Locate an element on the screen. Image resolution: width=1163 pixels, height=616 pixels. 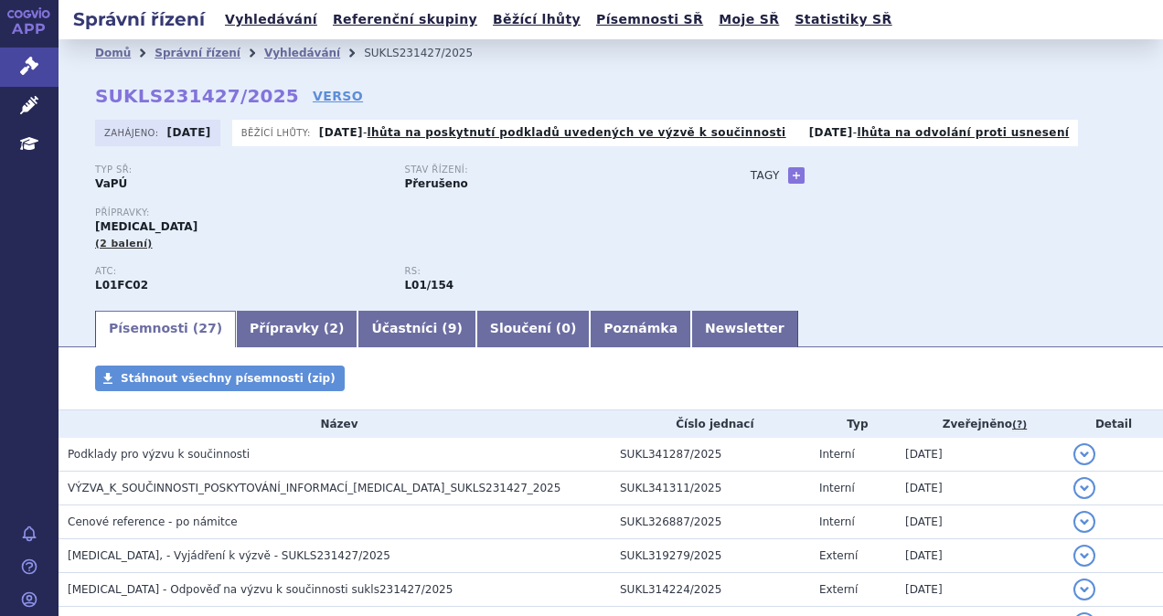
a: lhůta na poskytnutí podkladů uvedených ve výzvě k součinnosti is located at coordinates (577, 133).